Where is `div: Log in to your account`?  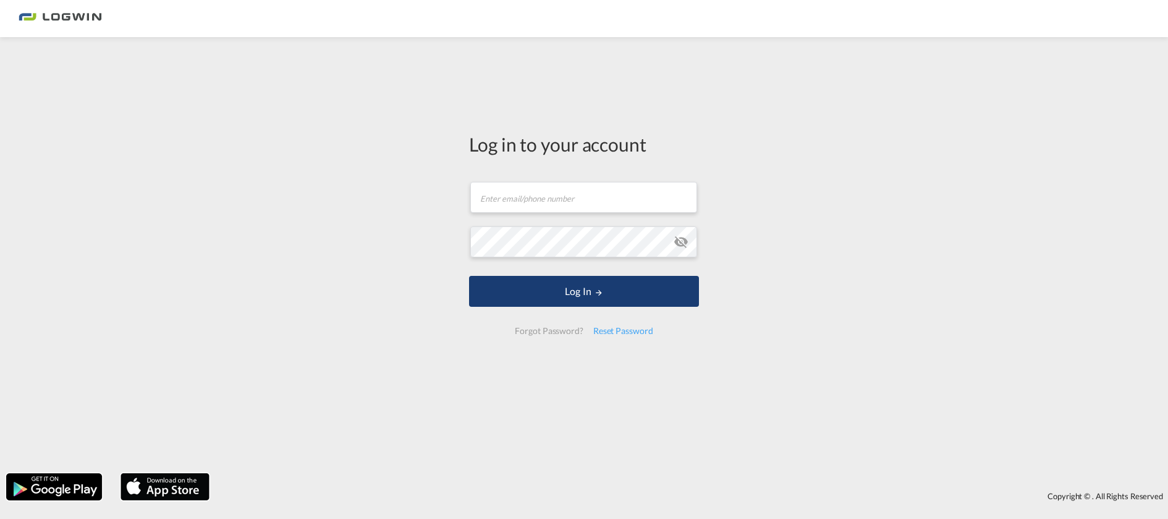
div: Log in to your account is located at coordinates (584, 144).